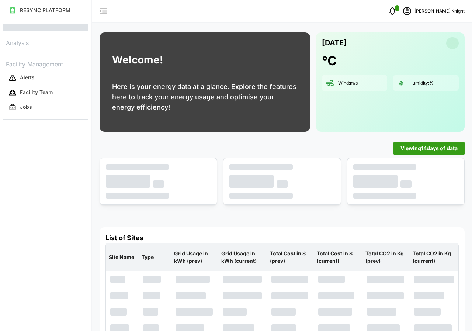  What do you see at coordinates (243, 257) in the screenshot?
I see `p: Grid Usage in kWh (current)` at bounding box center [243, 257].